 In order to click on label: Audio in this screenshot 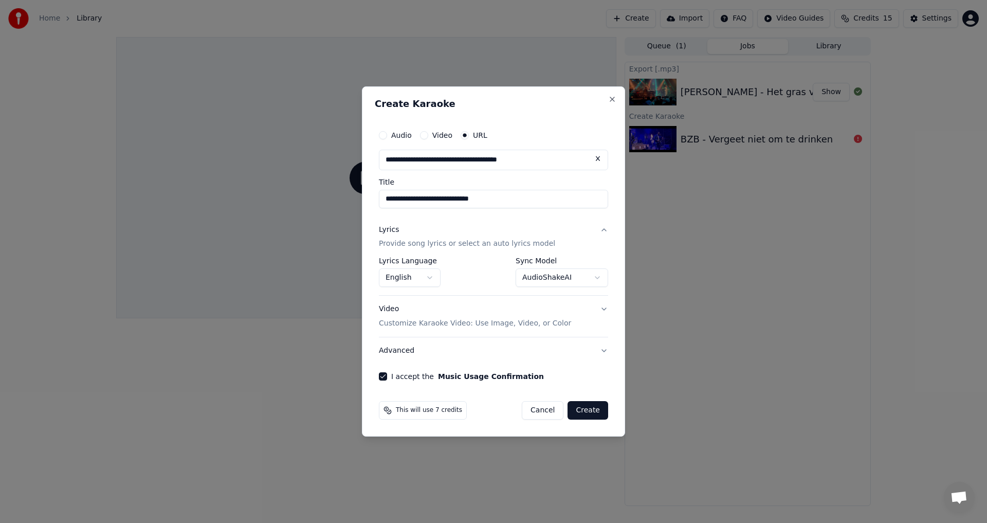, I will do `click(401, 135)`.